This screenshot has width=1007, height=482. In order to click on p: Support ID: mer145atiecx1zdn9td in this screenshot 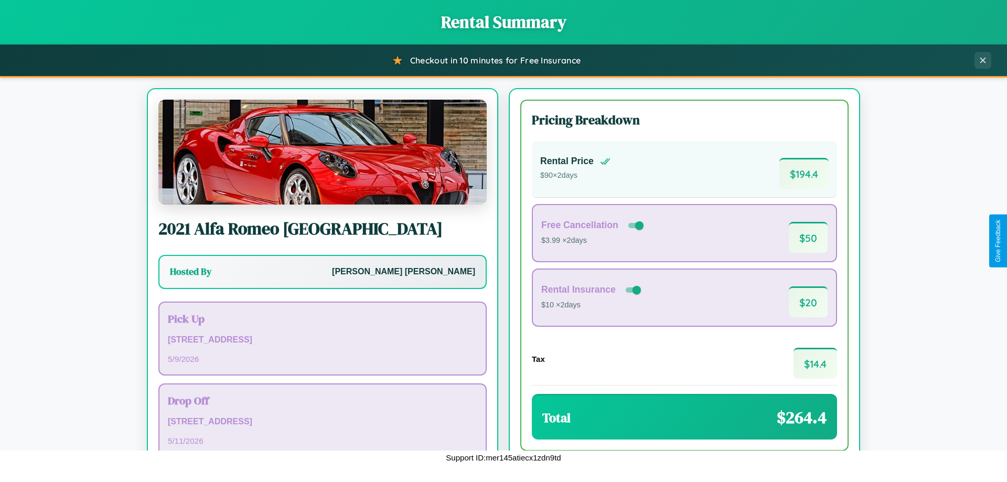, I will do `click(503, 457)`.